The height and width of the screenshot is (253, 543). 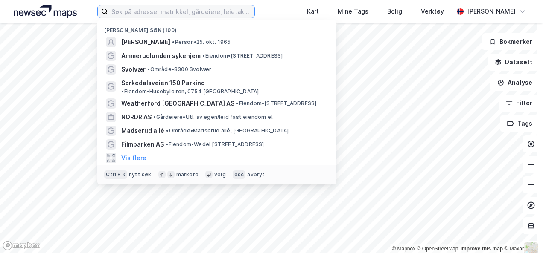 What do you see at coordinates (201, 42) in the screenshot?
I see `span: Person • 25. okt. 1965` at bounding box center [201, 42].